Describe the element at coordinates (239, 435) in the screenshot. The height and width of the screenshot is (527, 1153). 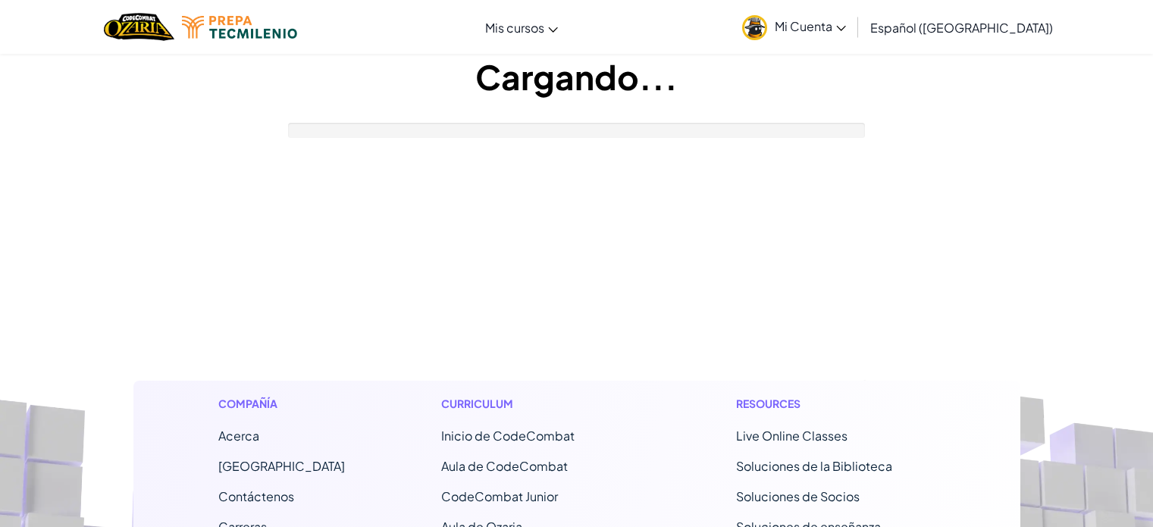
I see `a: Acerca` at that location.